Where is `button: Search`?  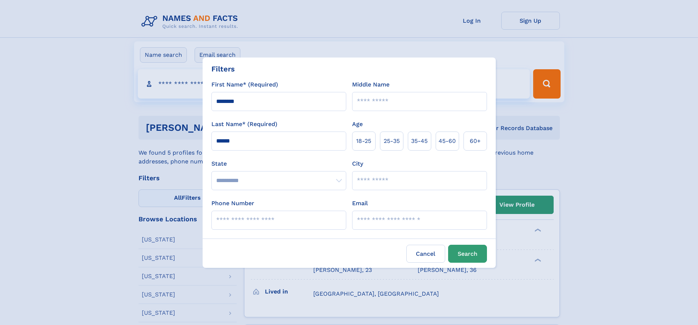
button: Search is located at coordinates (468, 254).